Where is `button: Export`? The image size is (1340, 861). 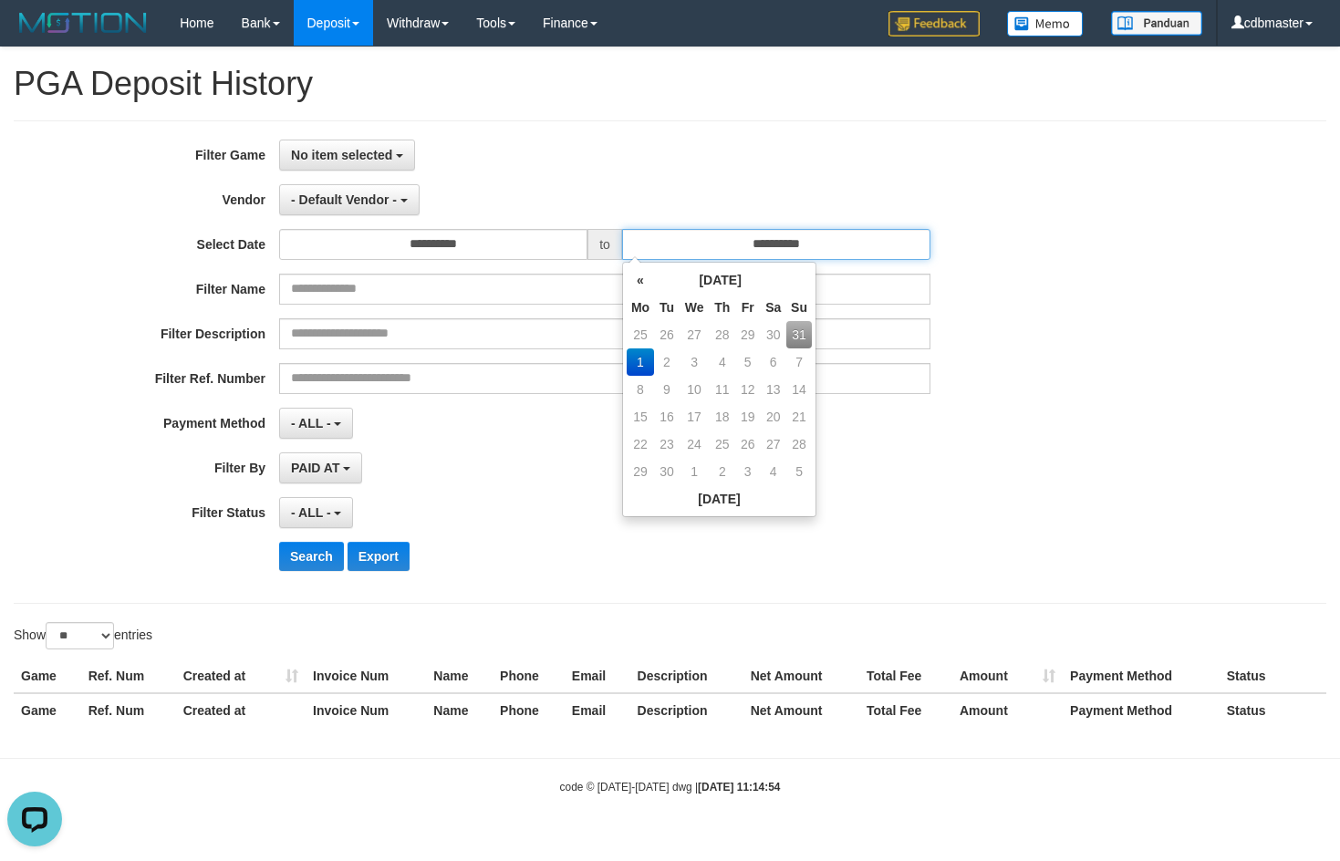
button: Export is located at coordinates (379, 556).